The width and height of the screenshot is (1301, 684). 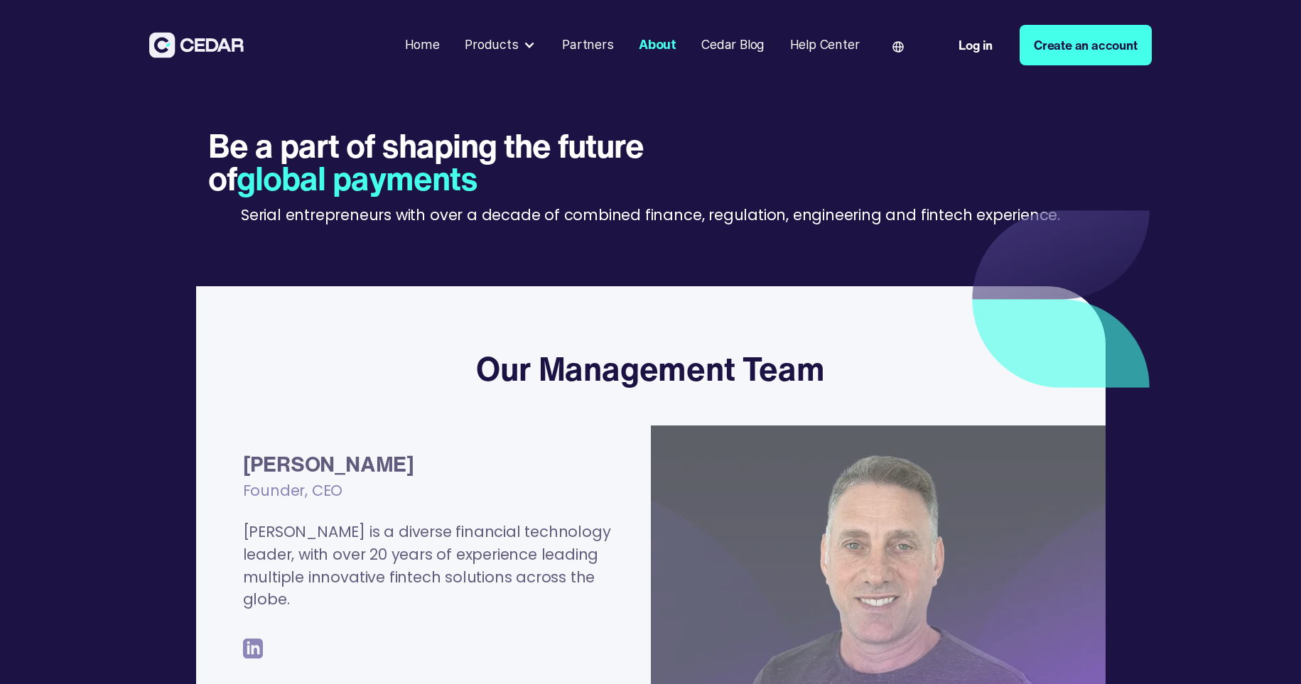 What do you see at coordinates (587, 45) in the screenshot?
I see `a: Partners` at bounding box center [587, 45].